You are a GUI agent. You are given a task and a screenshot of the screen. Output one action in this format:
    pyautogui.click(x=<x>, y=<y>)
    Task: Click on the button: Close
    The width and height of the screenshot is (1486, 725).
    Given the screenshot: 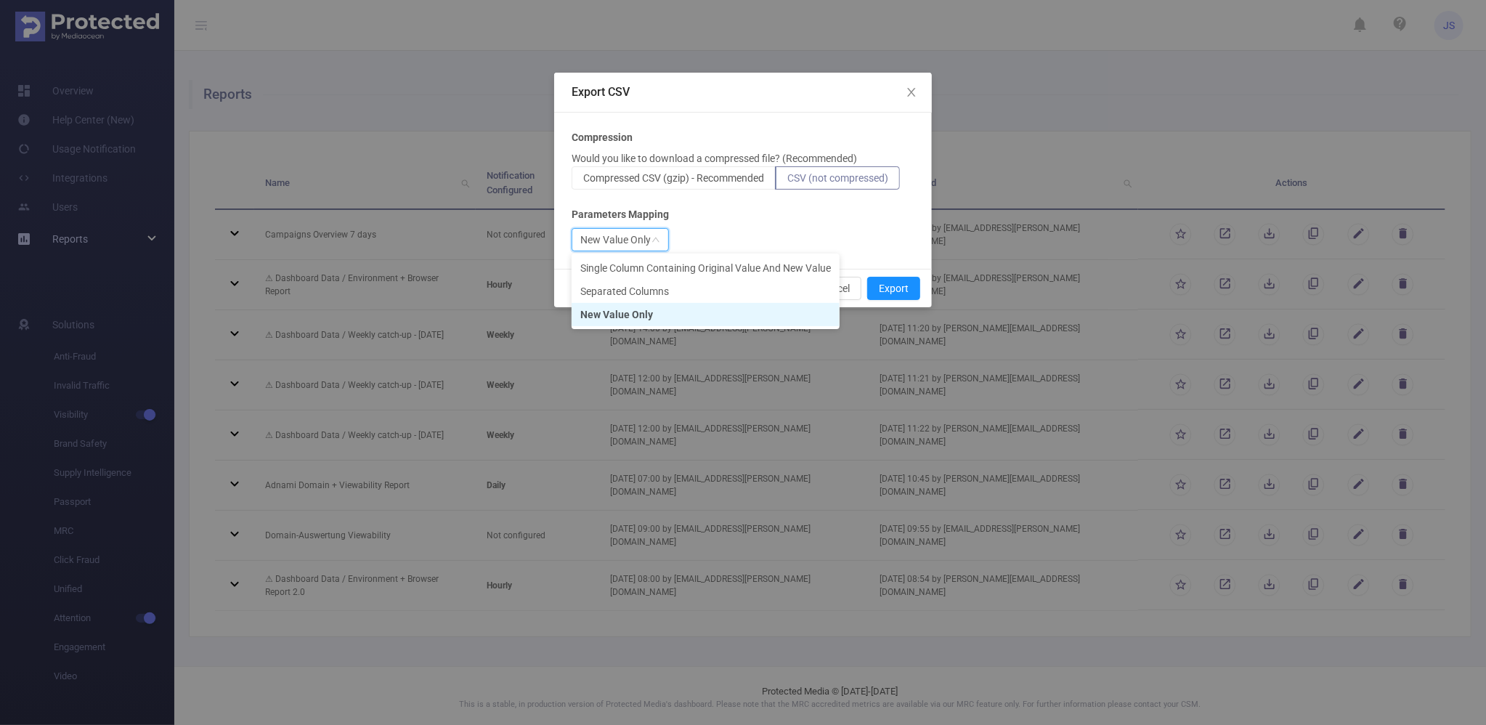 What is the action you would take?
    pyautogui.click(x=912, y=93)
    